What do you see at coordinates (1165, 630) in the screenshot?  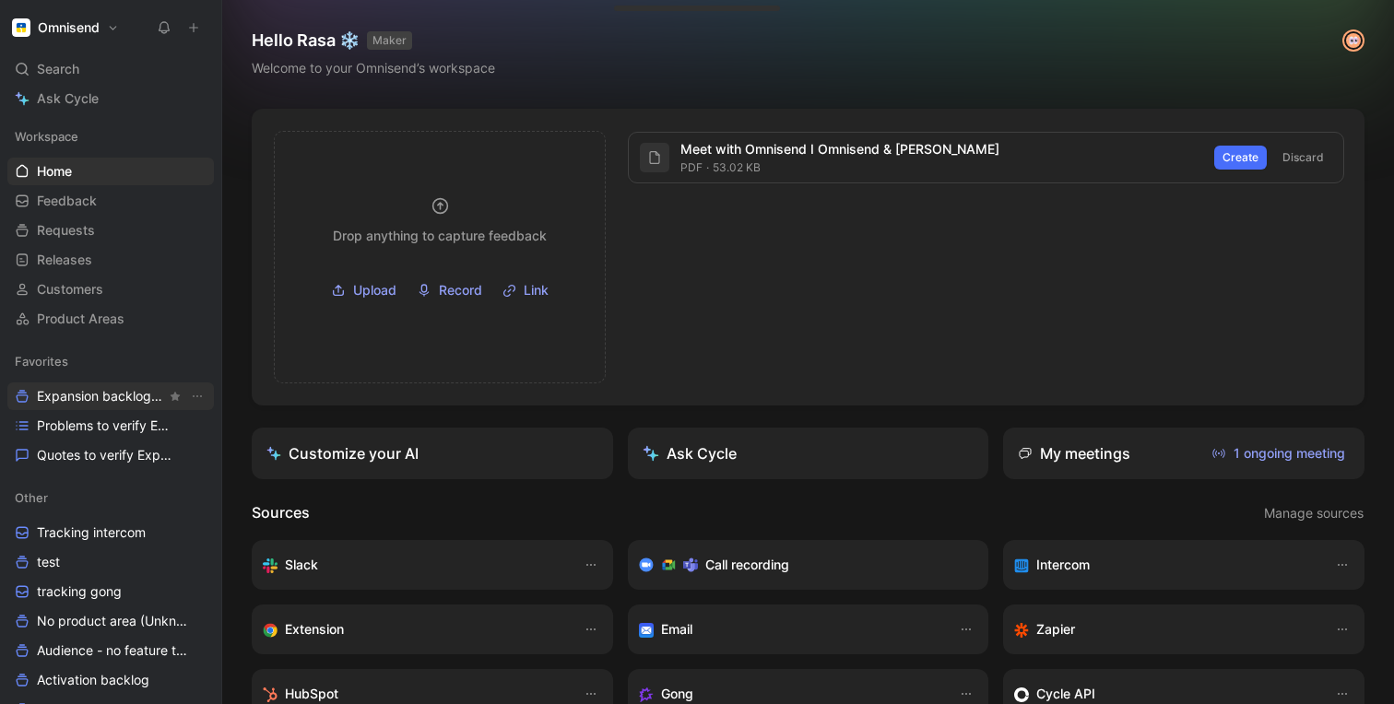 I see `div: Capture feedback from thousands of sources with Zapier (survey results, recordings, sheets, etc).` at bounding box center [1165, 630].